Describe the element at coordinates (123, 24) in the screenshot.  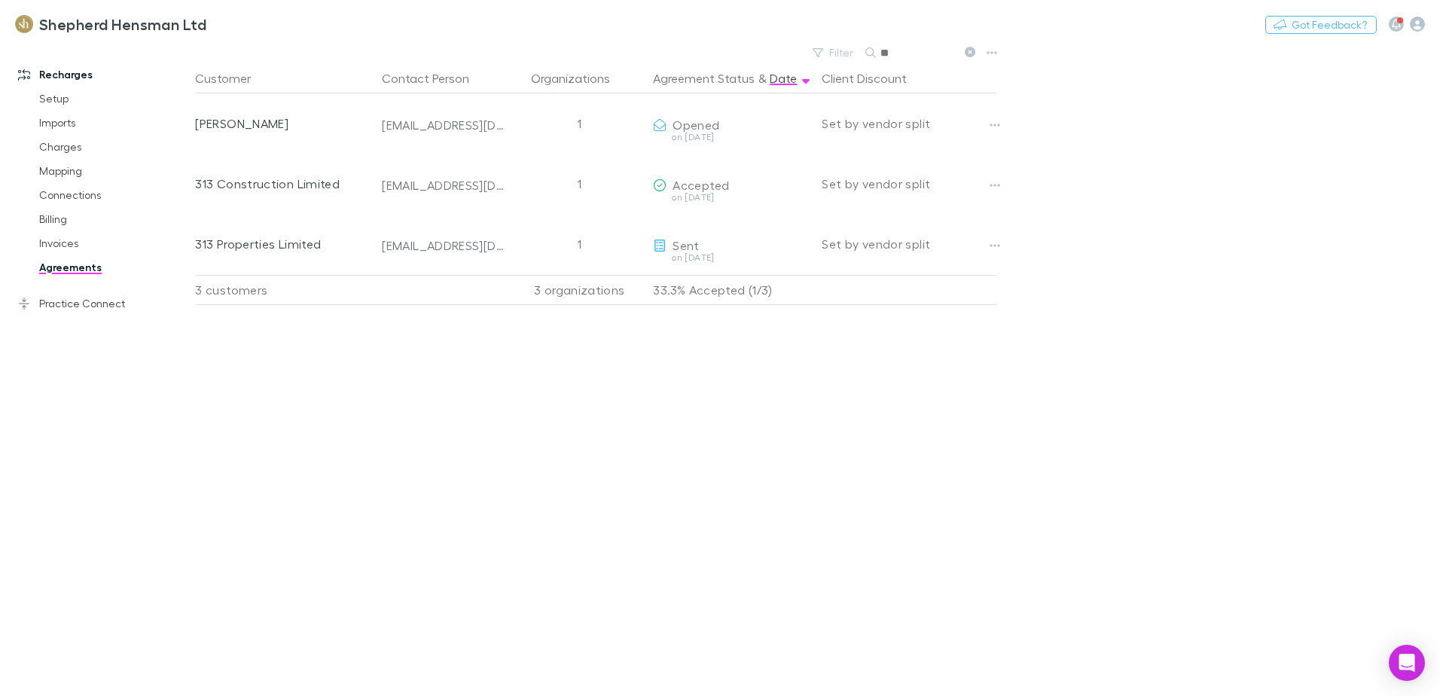
I see `h3: Shepherd Hensman Ltd` at that location.